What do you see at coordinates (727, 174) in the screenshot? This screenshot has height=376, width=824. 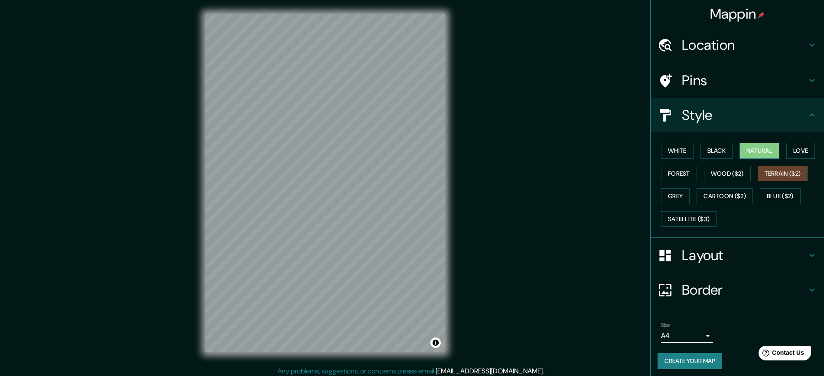 I see `button: Wood ($2)` at bounding box center [727, 174].